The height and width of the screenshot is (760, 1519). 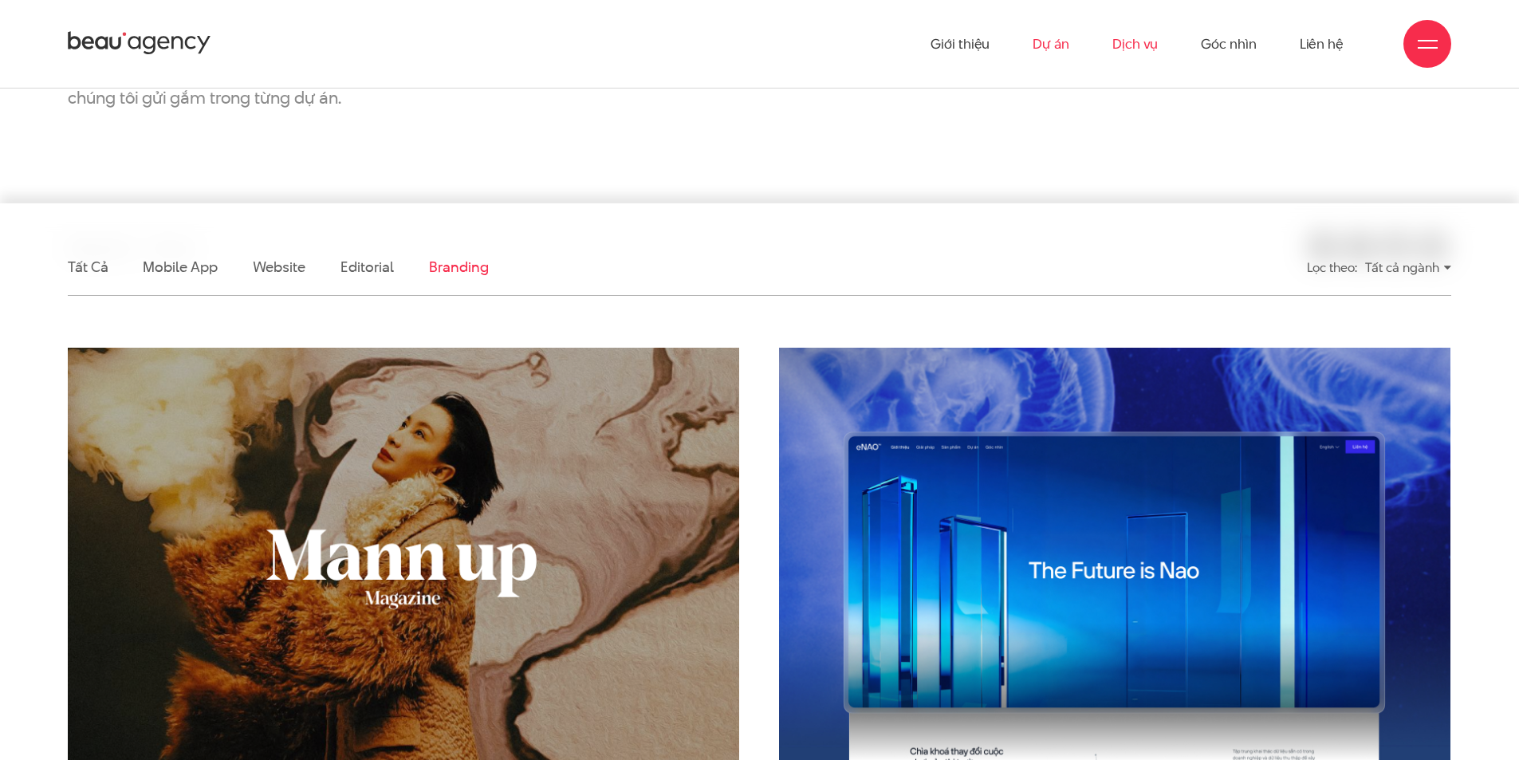 I want to click on a: Mobile app, so click(x=179, y=266).